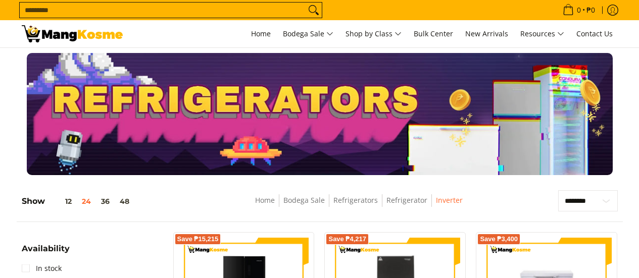  I want to click on a: In stock, so click(41, 269).